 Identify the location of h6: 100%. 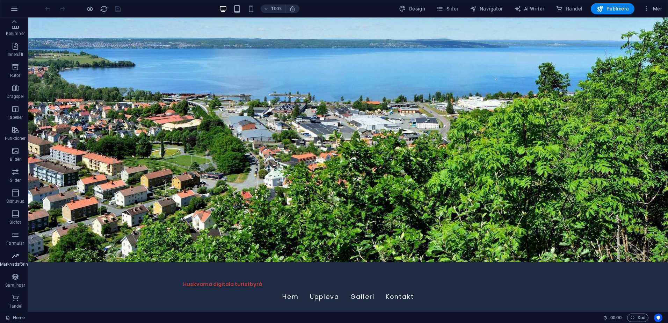
(277, 9).